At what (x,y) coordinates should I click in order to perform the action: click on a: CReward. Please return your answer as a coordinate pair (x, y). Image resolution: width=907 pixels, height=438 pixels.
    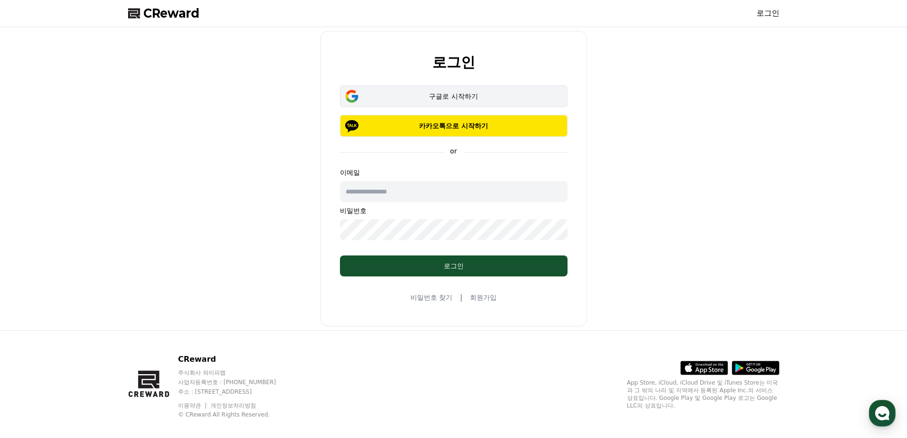
    Looking at the image, I should click on (164, 13).